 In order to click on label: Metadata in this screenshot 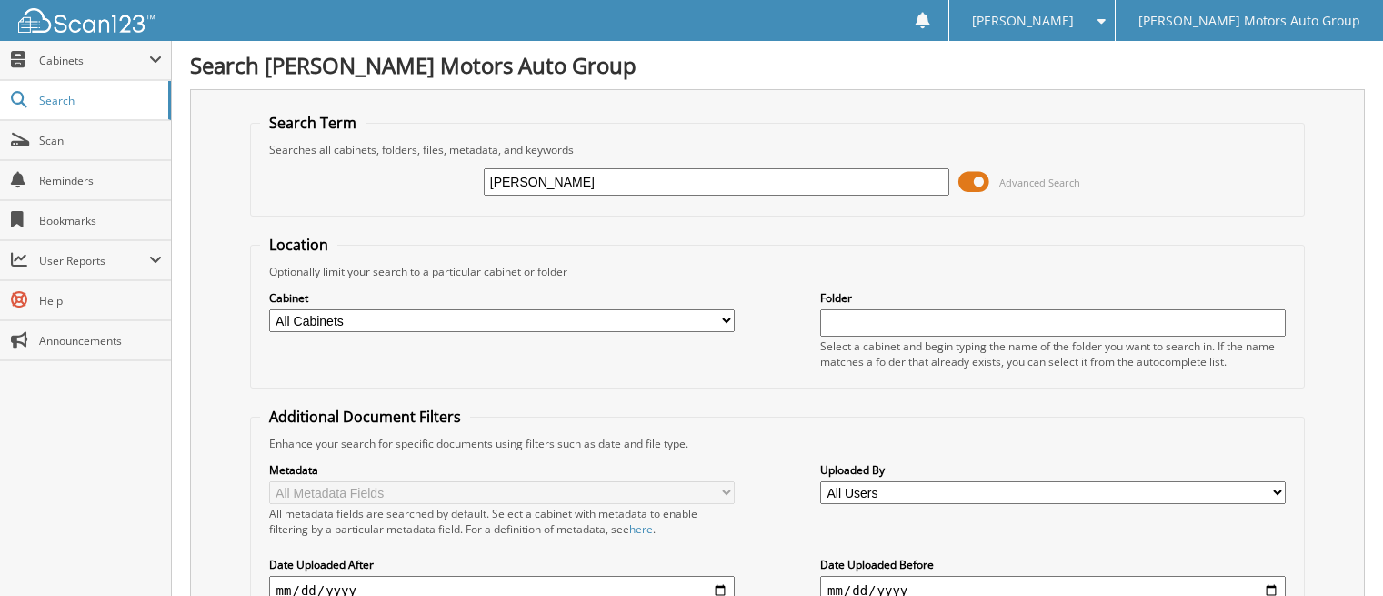, I will do `click(502, 469)`.